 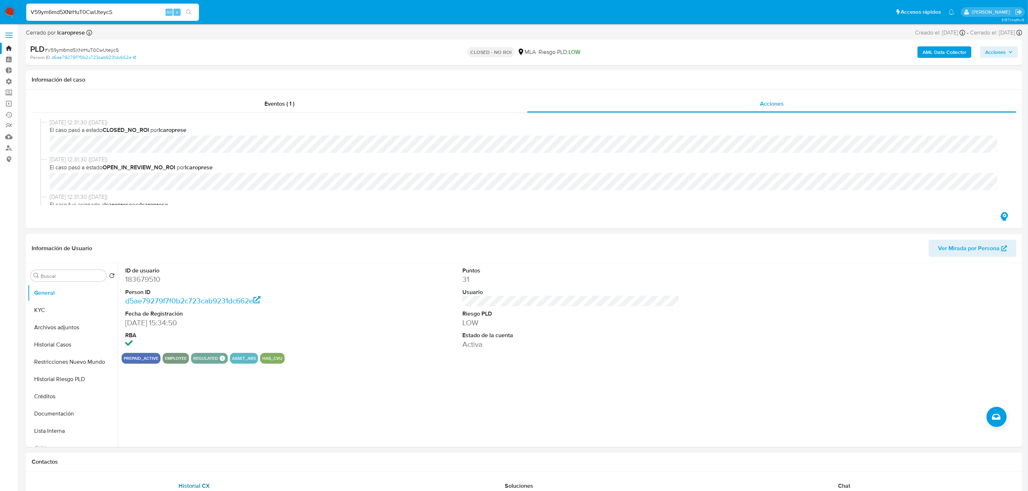 What do you see at coordinates (272, 359) in the screenshot?
I see `button: has_cvu` at bounding box center [272, 359].